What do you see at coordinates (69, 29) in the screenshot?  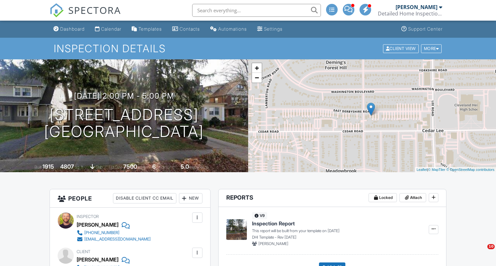 I see `a: Dashboard` at bounding box center [69, 29].